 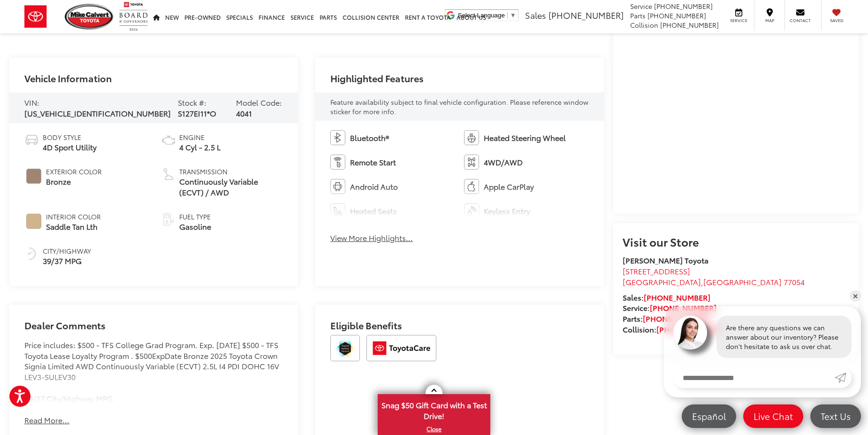 I want to click on span: Contact, so click(x=800, y=20).